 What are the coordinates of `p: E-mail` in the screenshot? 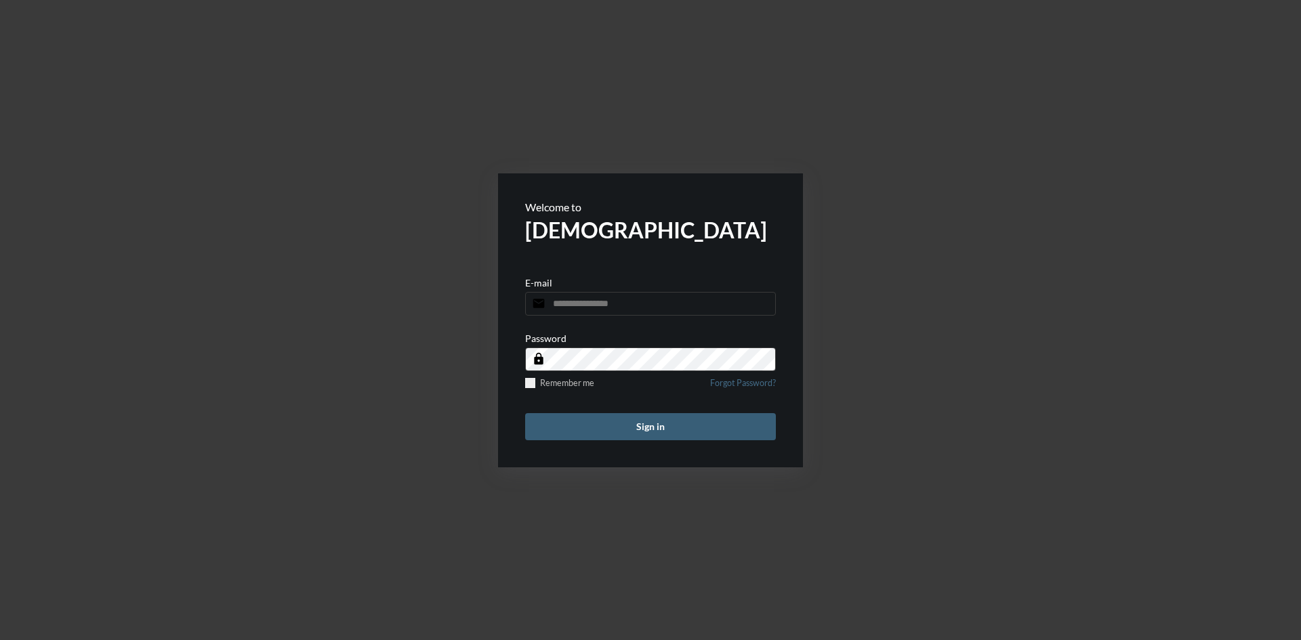 It's located at (539, 283).